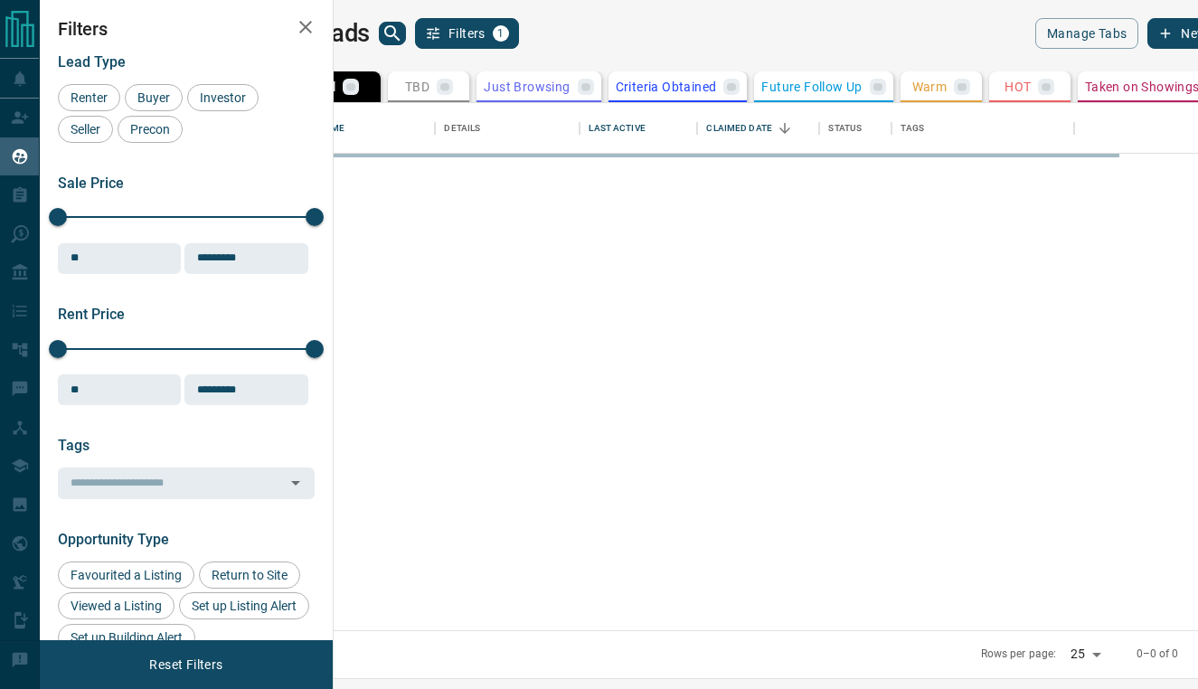 This screenshot has height=689, width=1198. I want to click on span: Favourited a Listing, so click(126, 575).